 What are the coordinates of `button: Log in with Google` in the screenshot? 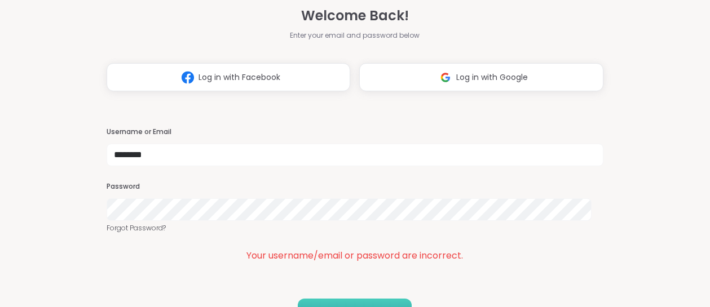 It's located at (481, 77).